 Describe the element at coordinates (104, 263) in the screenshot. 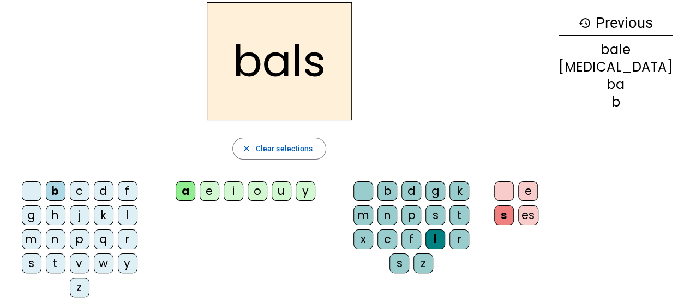

I see `div: w` at that location.